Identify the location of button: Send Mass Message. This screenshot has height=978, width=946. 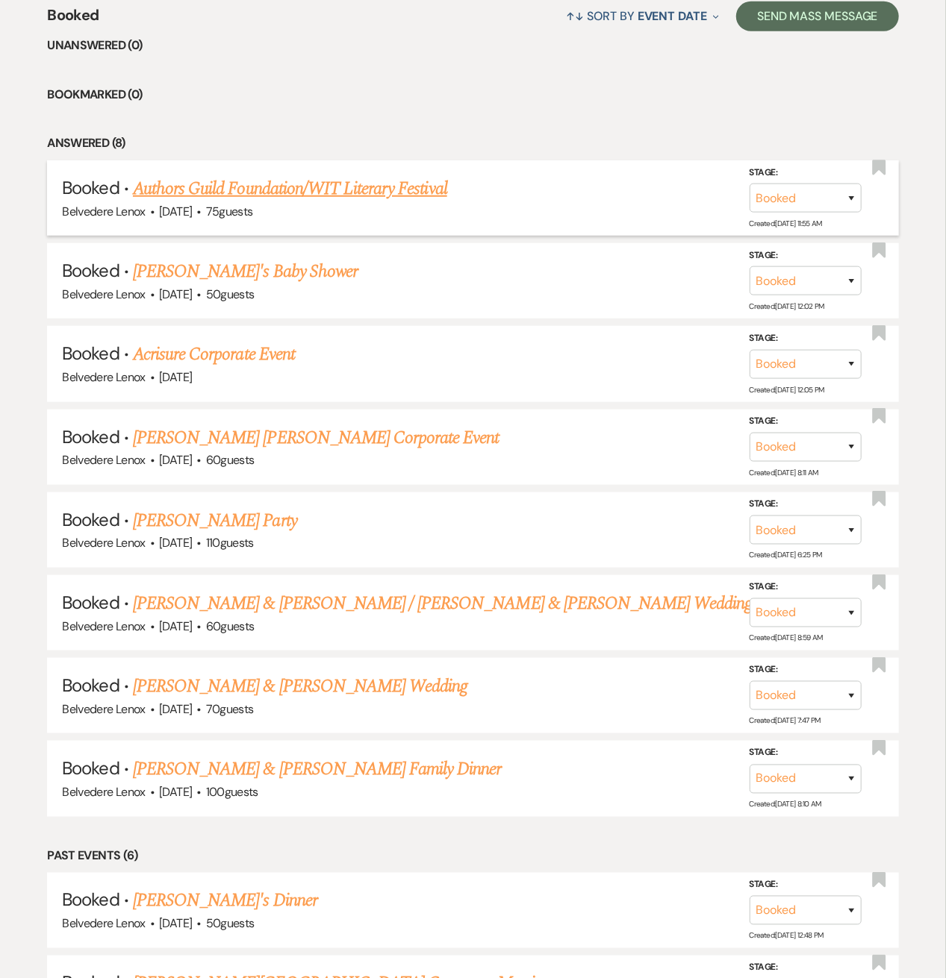
(817, 16).